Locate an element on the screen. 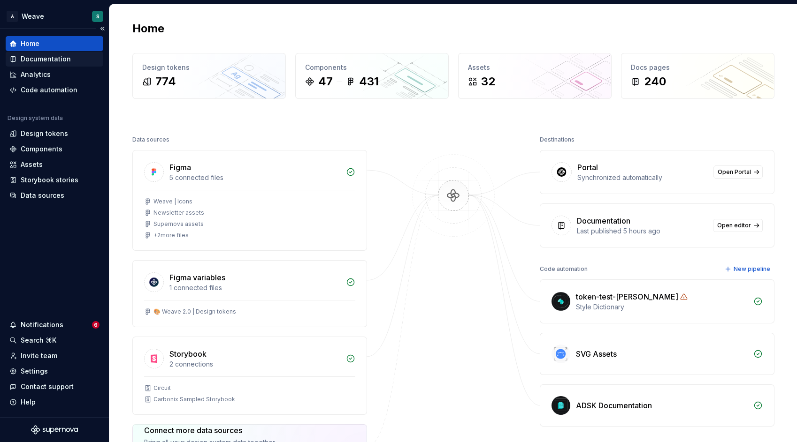 Image resolution: width=797 pixels, height=442 pixels. button: AWeaveS is located at coordinates (54, 16).